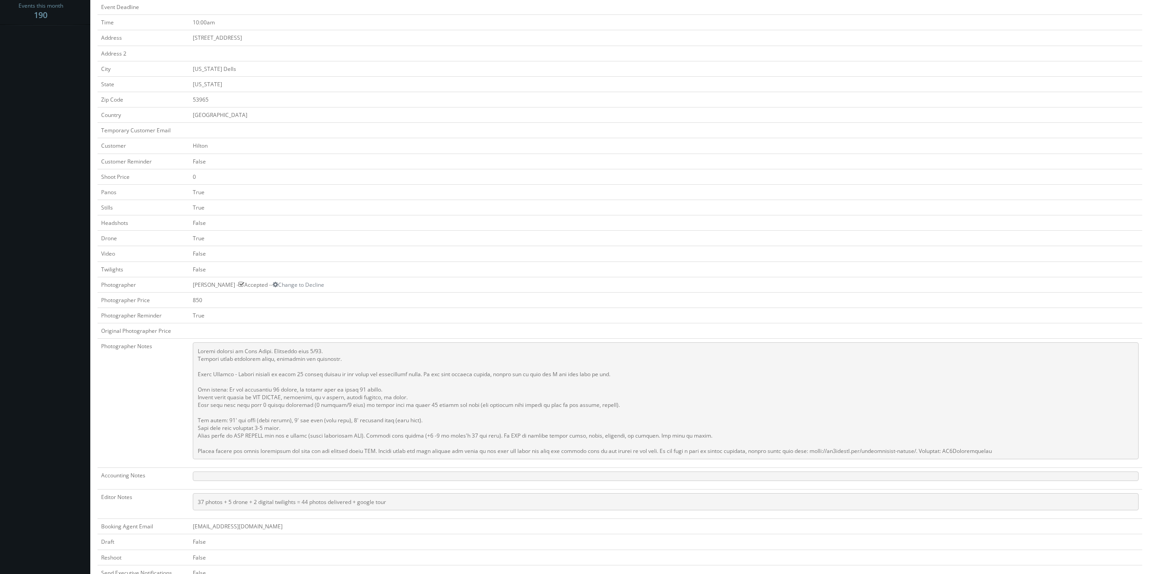  Describe the element at coordinates (143, 238) in the screenshot. I see `td: Drone` at that location.